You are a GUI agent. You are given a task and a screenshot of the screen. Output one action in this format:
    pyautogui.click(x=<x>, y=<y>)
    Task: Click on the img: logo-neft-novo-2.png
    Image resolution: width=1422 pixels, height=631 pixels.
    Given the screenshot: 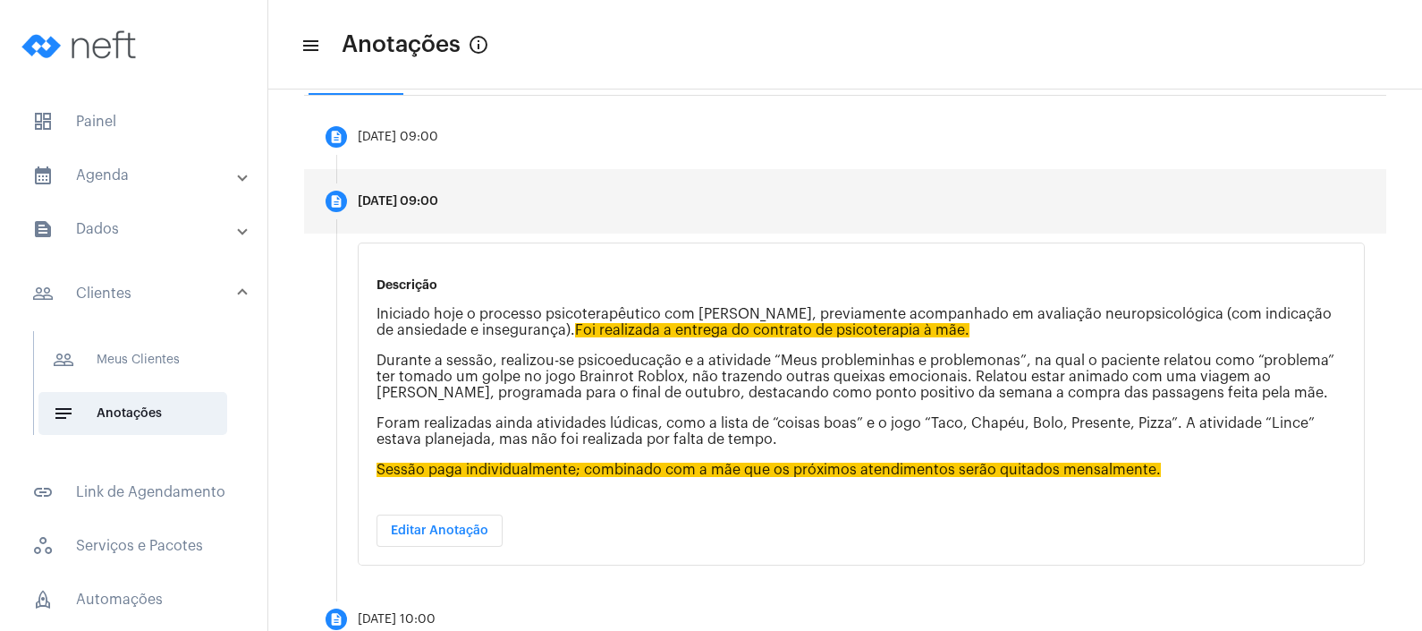 What is the action you would take?
    pyautogui.click(x=81, y=45)
    